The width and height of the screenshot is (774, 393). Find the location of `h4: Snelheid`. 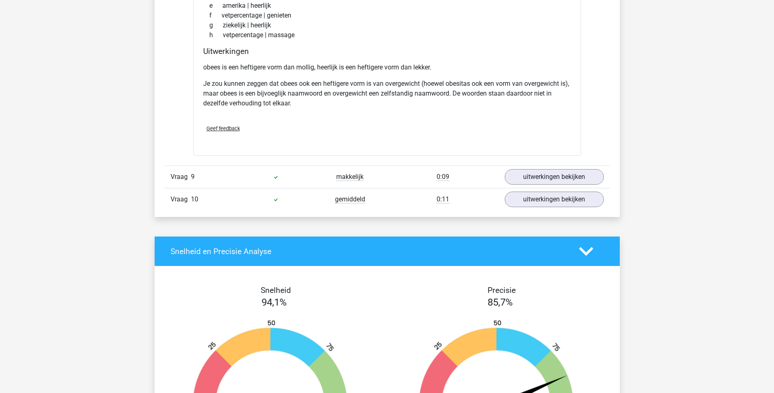

h4: Snelheid is located at coordinates (276, 290).